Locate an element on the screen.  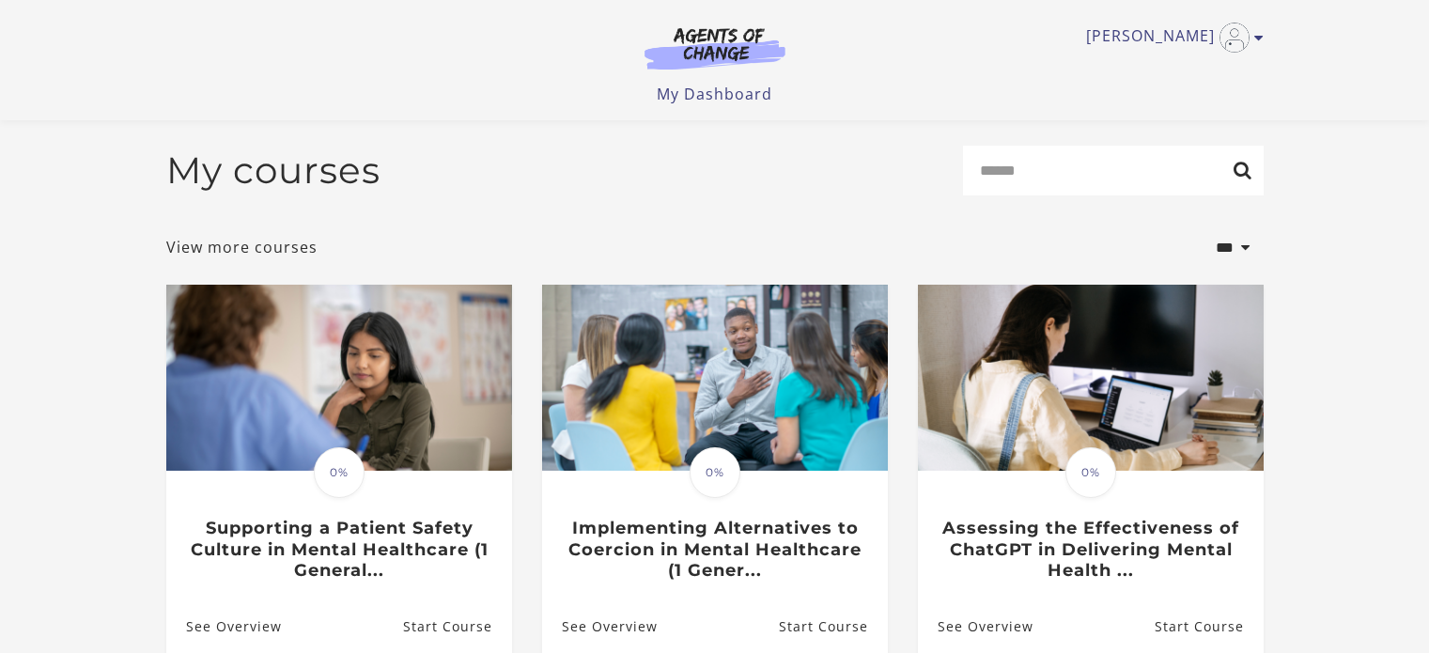
h3: Implementing Alternatives to Coercion in Mental Healthcare (1 Gener... is located at coordinates (714, 550).